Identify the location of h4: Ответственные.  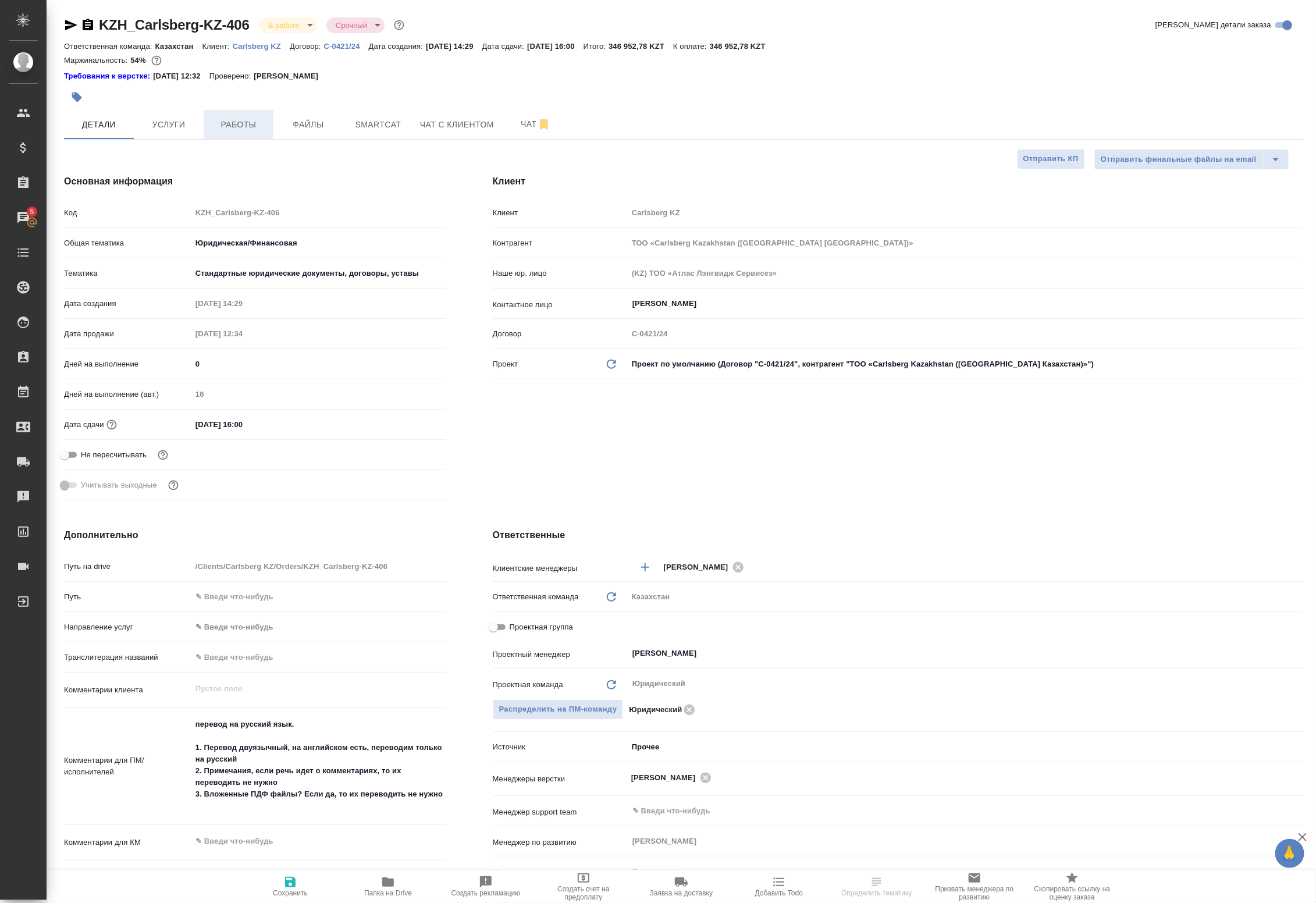
(898, 535).